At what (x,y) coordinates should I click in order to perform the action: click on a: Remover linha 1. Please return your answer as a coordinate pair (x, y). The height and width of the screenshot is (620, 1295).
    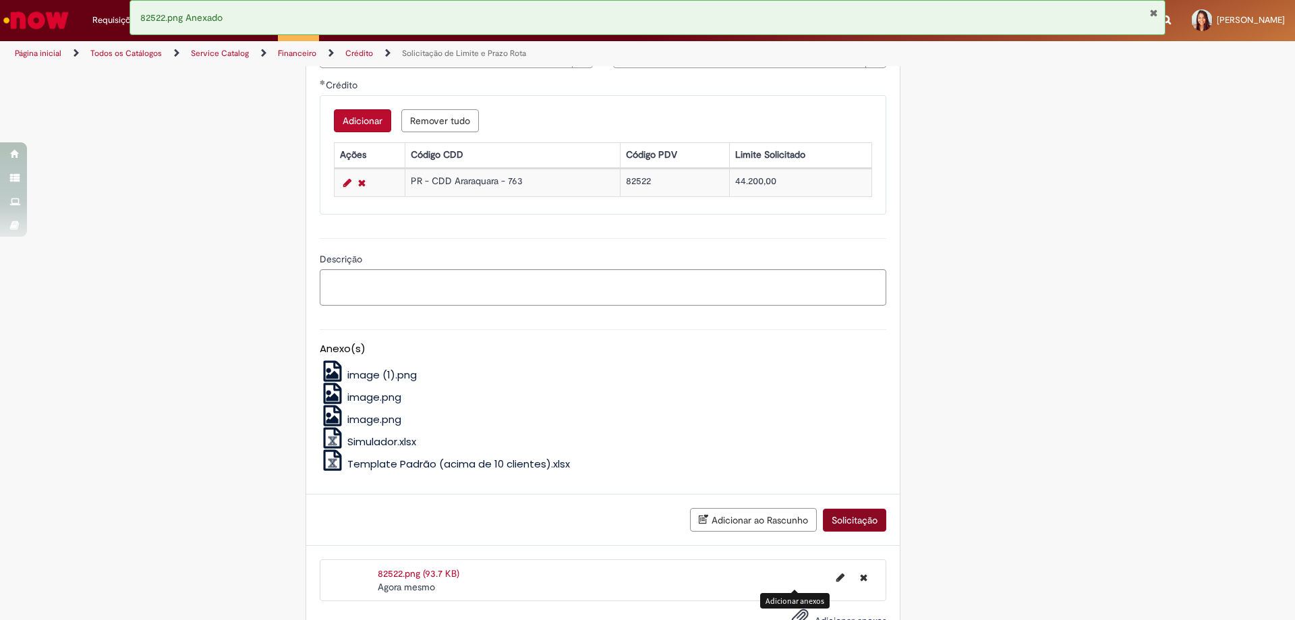
    Looking at the image, I should click on (362, 183).